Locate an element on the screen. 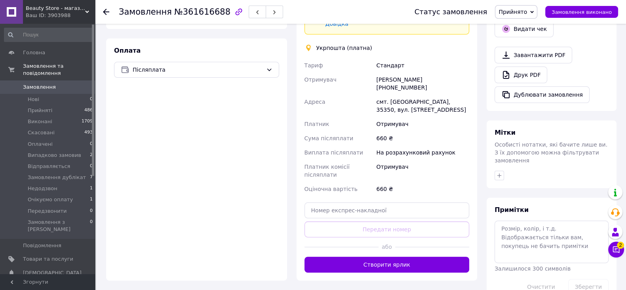  a: Довідка is located at coordinates (337, 24).